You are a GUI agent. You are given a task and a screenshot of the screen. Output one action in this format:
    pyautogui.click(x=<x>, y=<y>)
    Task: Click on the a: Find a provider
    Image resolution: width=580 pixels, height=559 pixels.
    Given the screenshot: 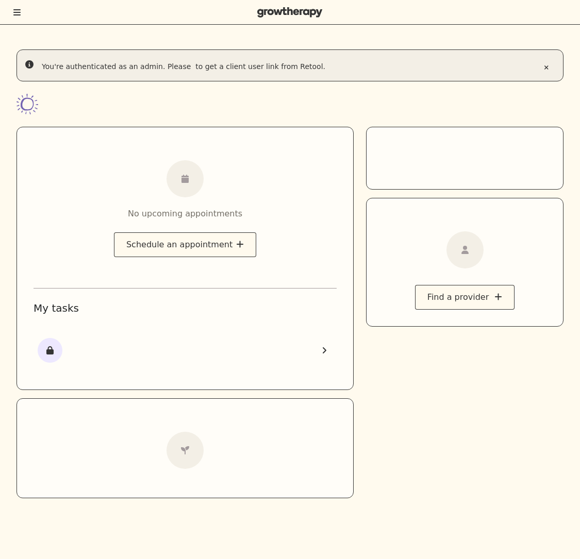 What is the action you would take?
    pyautogui.click(x=465, y=297)
    